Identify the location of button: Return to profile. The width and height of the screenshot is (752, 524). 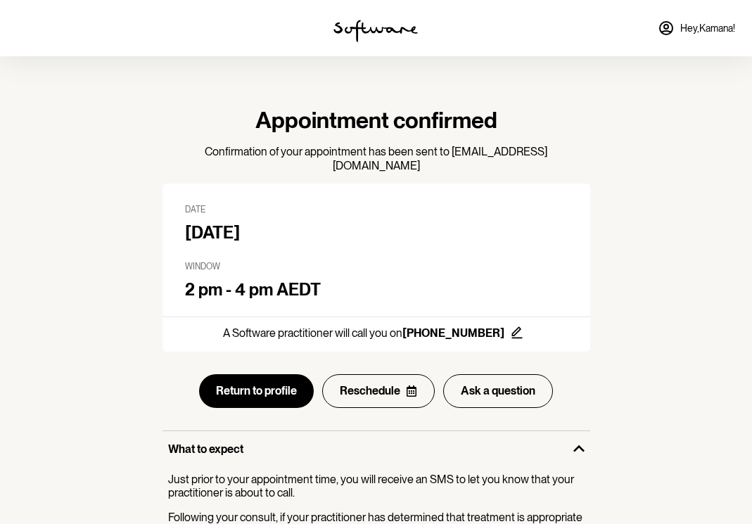
(256, 391).